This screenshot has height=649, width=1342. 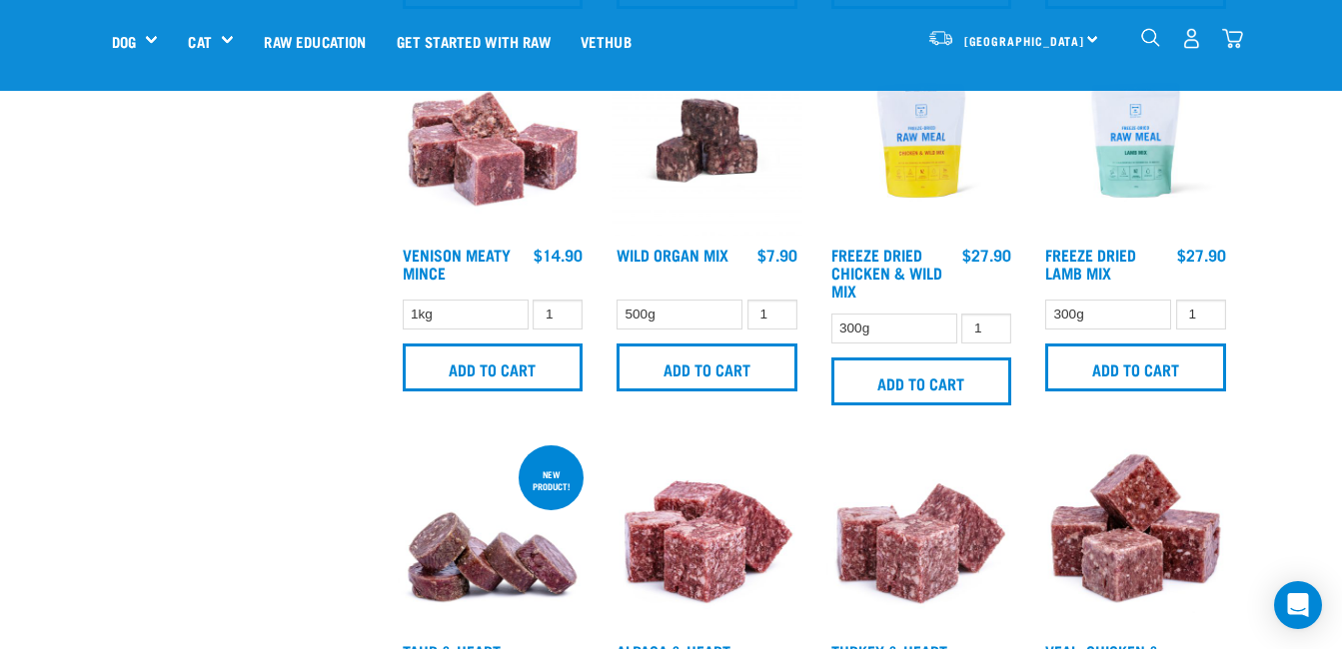 I want to click on div: New product!, so click(x=551, y=481).